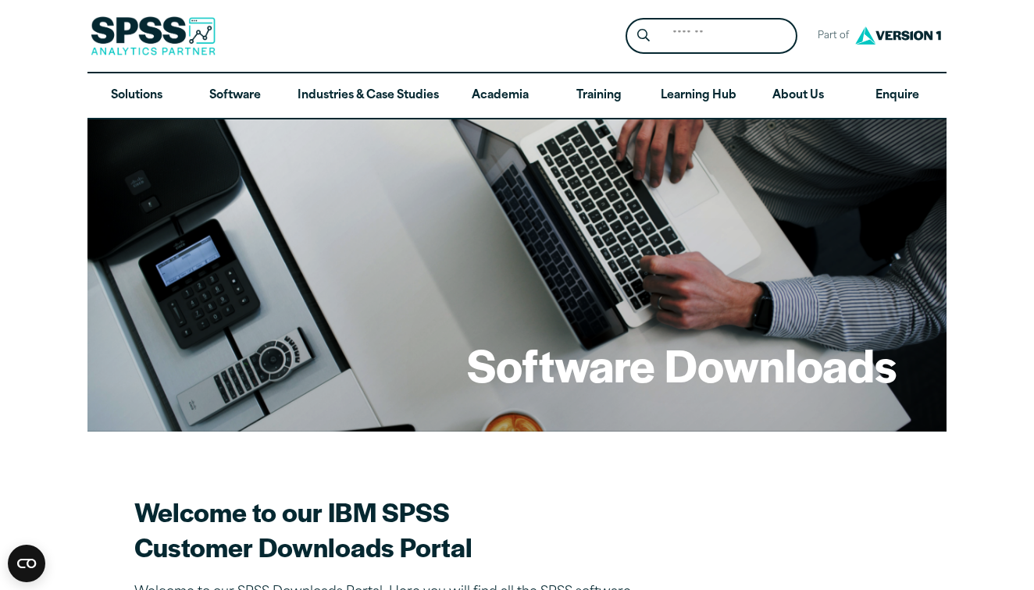 The width and height of the screenshot is (1034, 590). I want to click on a: Industries & Case Studies, so click(368, 96).